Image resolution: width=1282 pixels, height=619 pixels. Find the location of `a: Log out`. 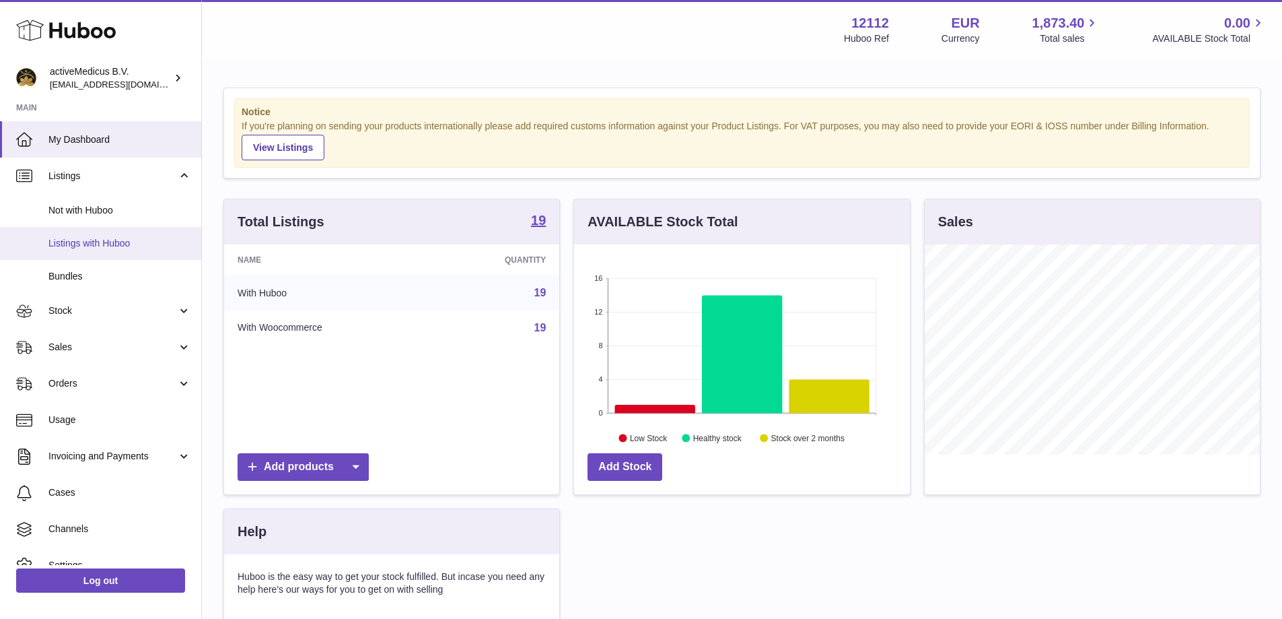

a: Log out is located at coordinates (100, 580).